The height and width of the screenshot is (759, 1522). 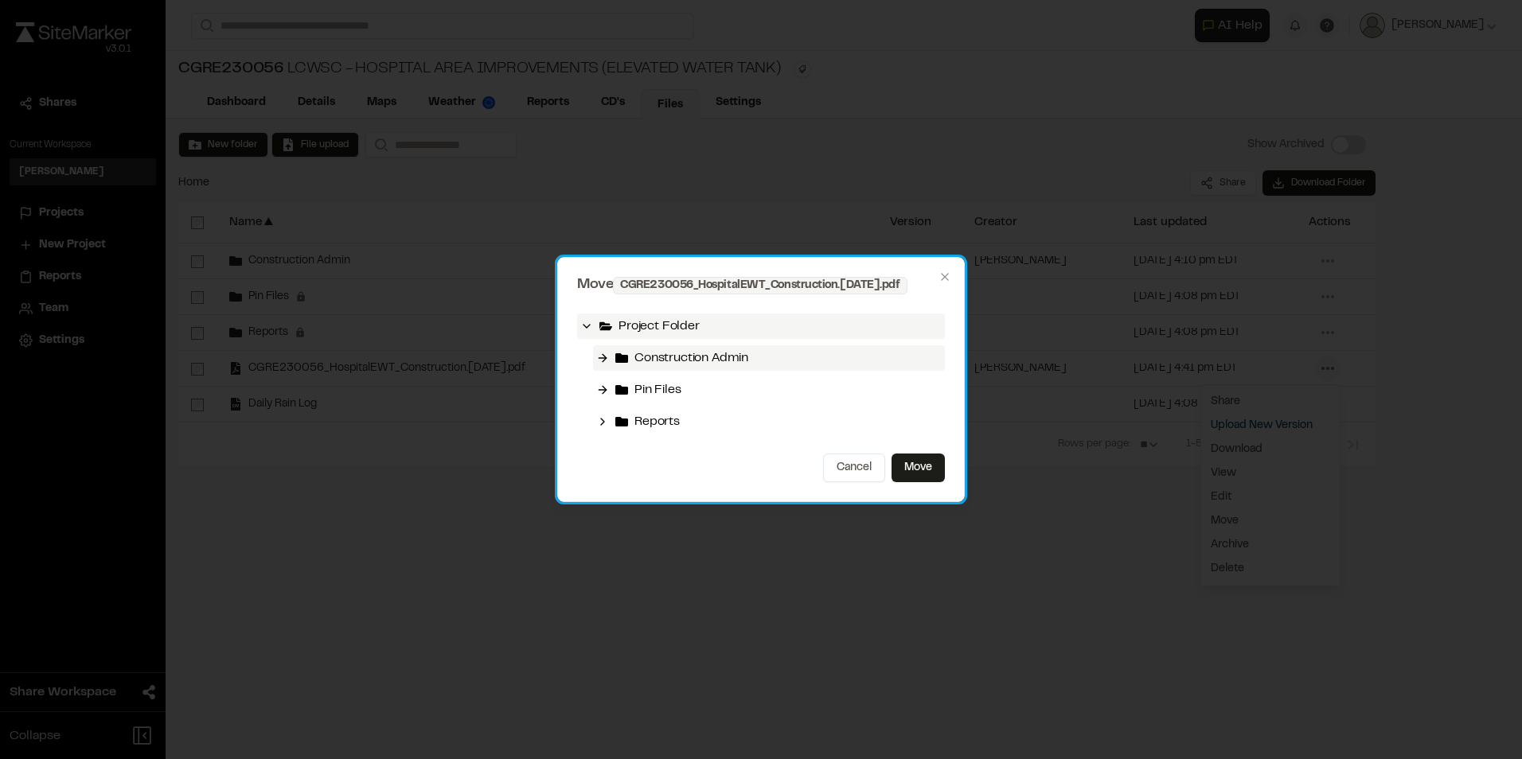 What do you see at coordinates (854, 468) in the screenshot?
I see `button: Cancel` at bounding box center [854, 468].